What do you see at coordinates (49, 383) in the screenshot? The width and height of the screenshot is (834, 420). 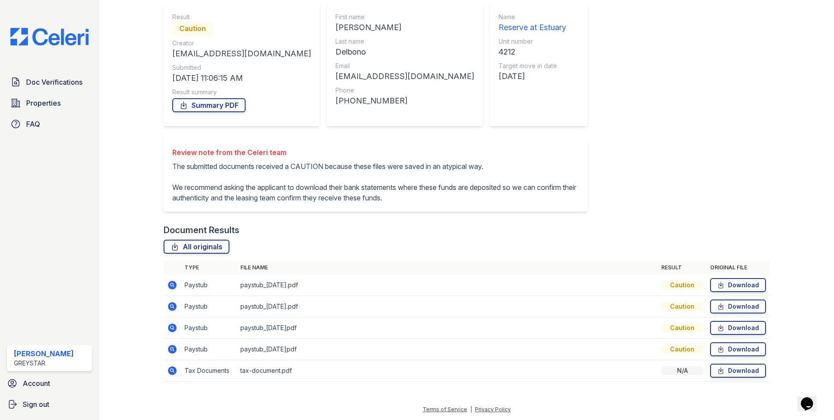 I see `a: Account` at bounding box center [49, 383].